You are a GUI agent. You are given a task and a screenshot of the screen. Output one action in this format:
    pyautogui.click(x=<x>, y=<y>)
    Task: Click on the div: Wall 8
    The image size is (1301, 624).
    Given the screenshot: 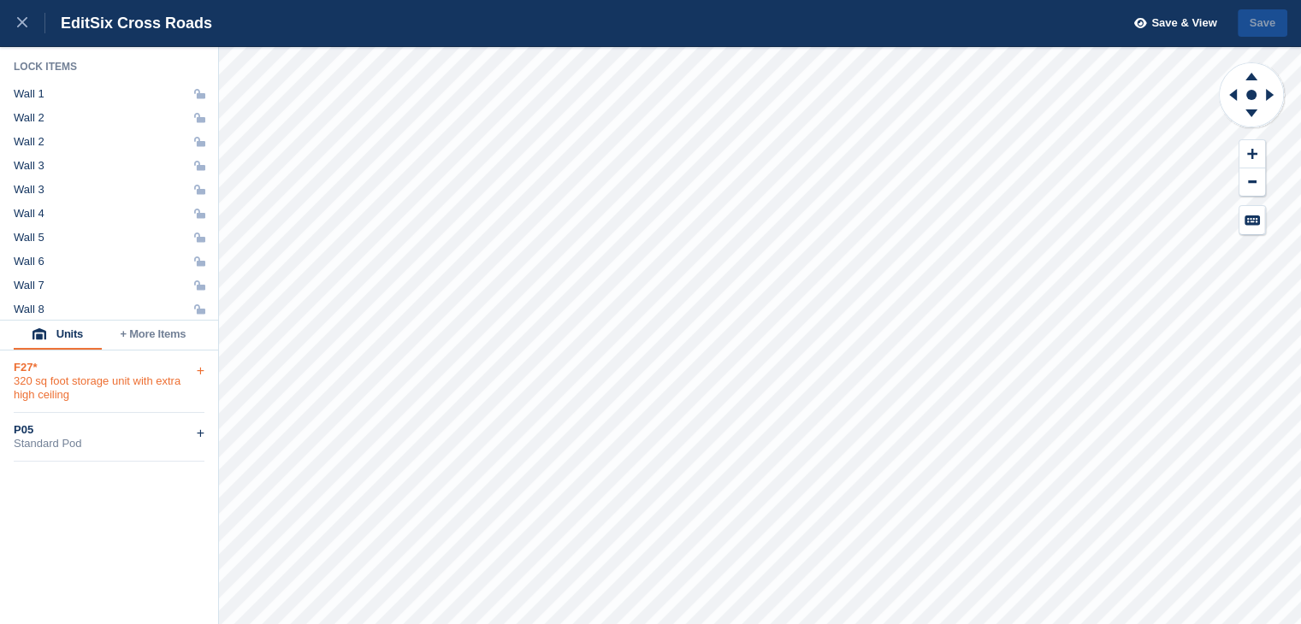 What is the action you would take?
    pyautogui.click(x=29, y=310)
    